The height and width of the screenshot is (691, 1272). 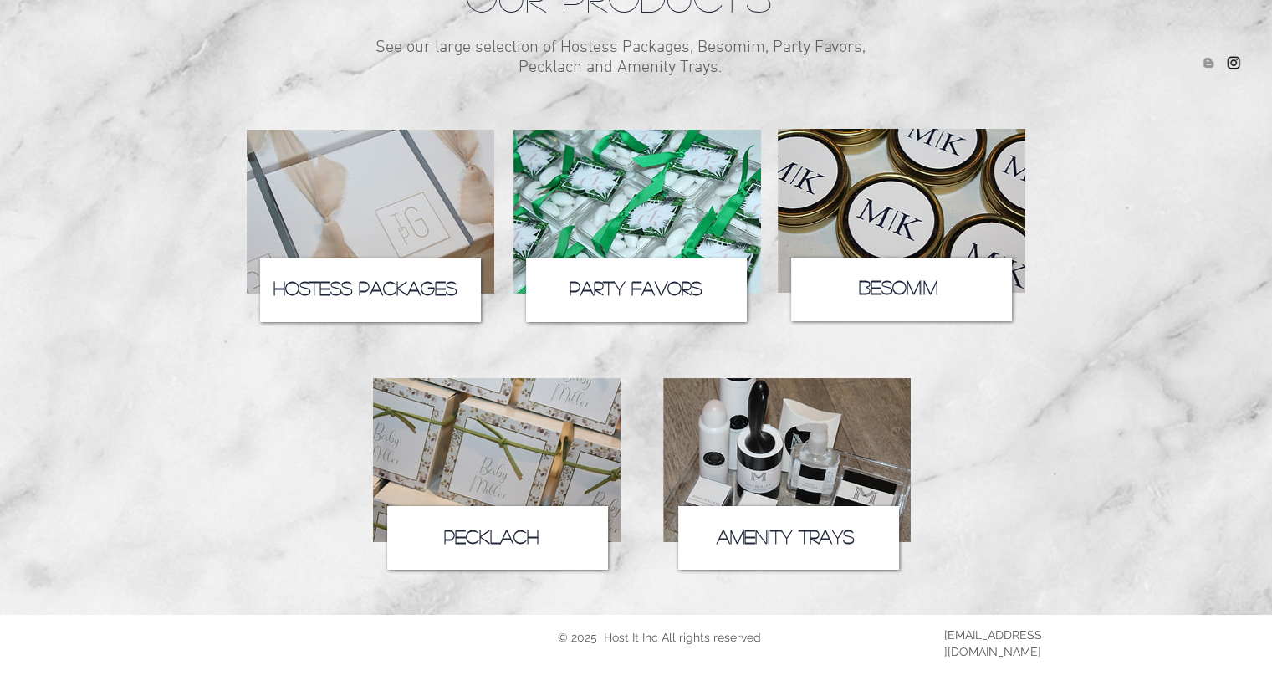 What do you see at coordinates (365, 288) in the screenshot?
I see `span: Hostess Packages` at bounding box center [365, 288].